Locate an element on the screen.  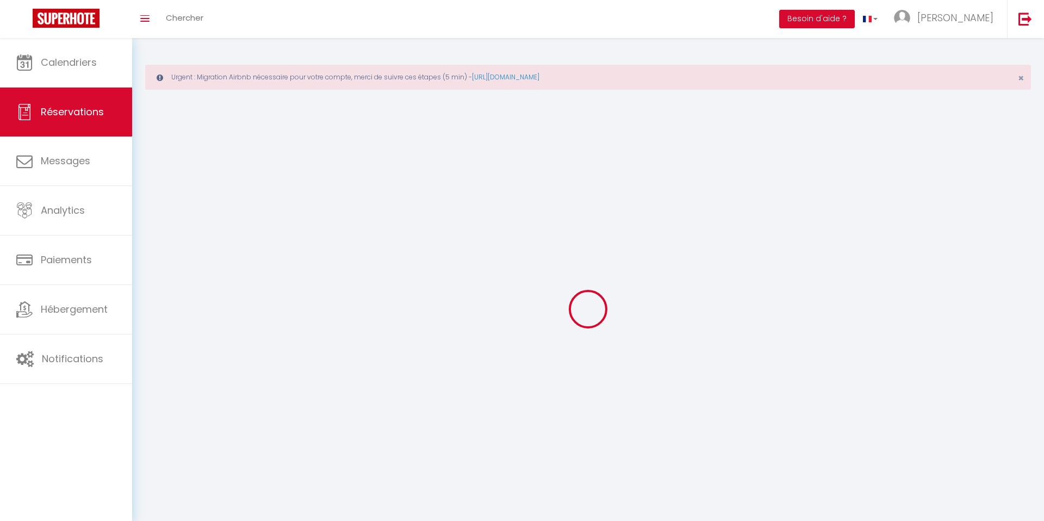
span: Analytics is located at coordinates (63, 210).